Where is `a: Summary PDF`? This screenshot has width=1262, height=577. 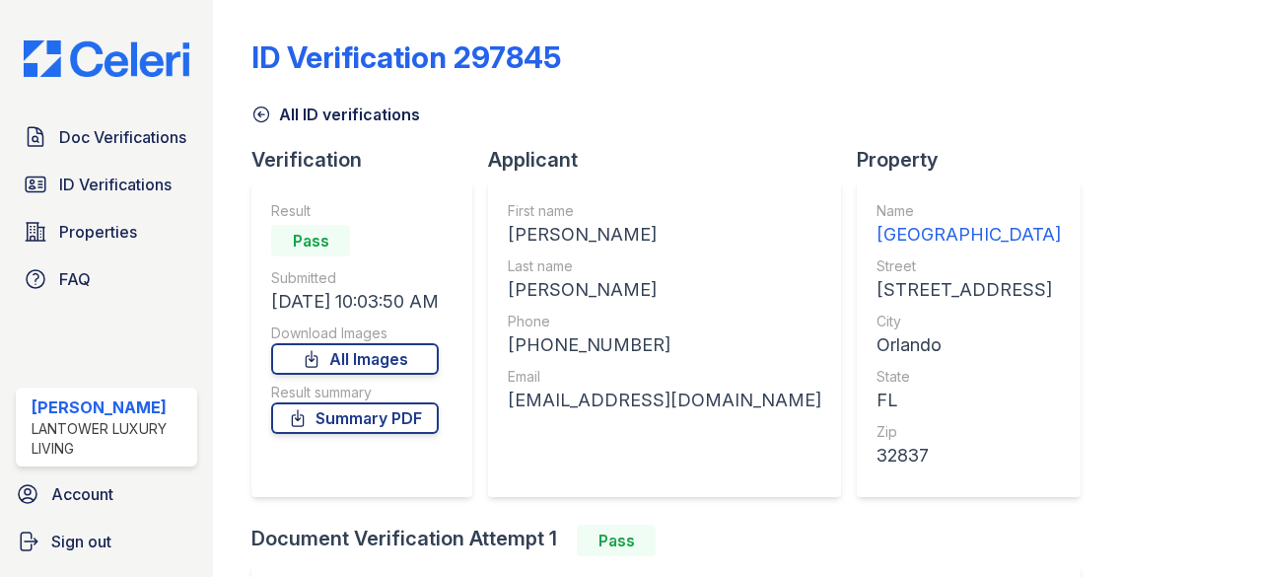 a: Summary PDF is located at coordinates (355, 418).